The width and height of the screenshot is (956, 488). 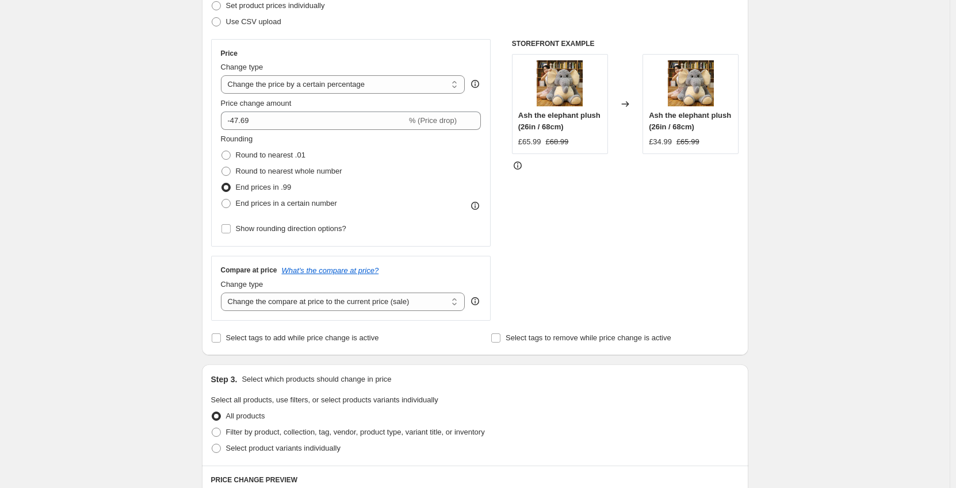 What do you see at coordinates (289, 171) in the screenshot?
I see `span: Round to nearest whole number` at bounding box center [289, 171].